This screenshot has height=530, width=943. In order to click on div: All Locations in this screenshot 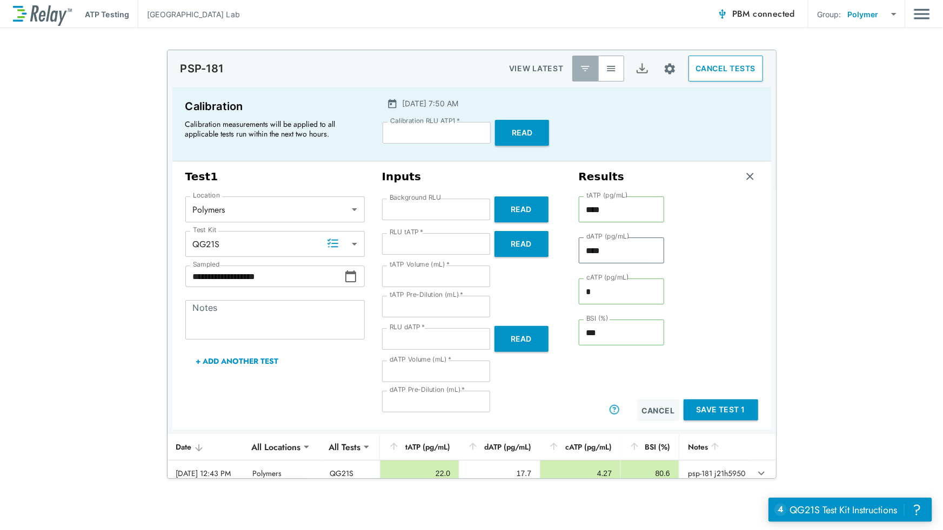, I will do `click(275, 447)`.